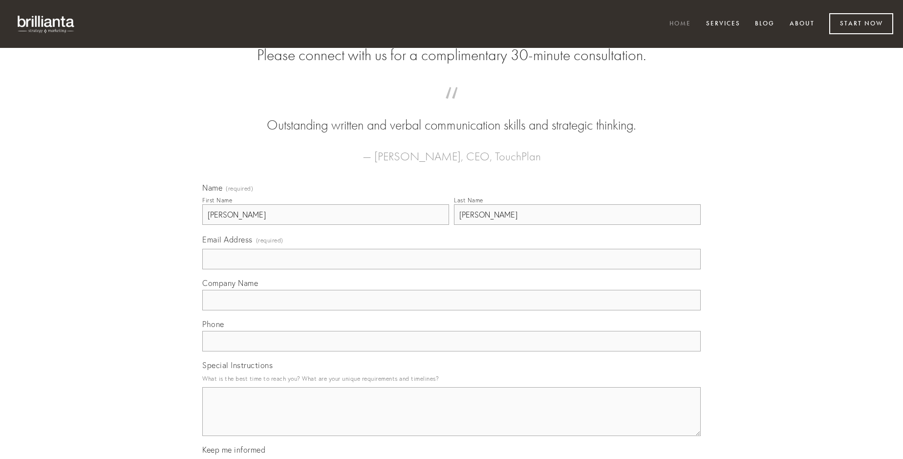 The image size is (903, 459). I want to click on span: Special Instructions, so click(237, 365).